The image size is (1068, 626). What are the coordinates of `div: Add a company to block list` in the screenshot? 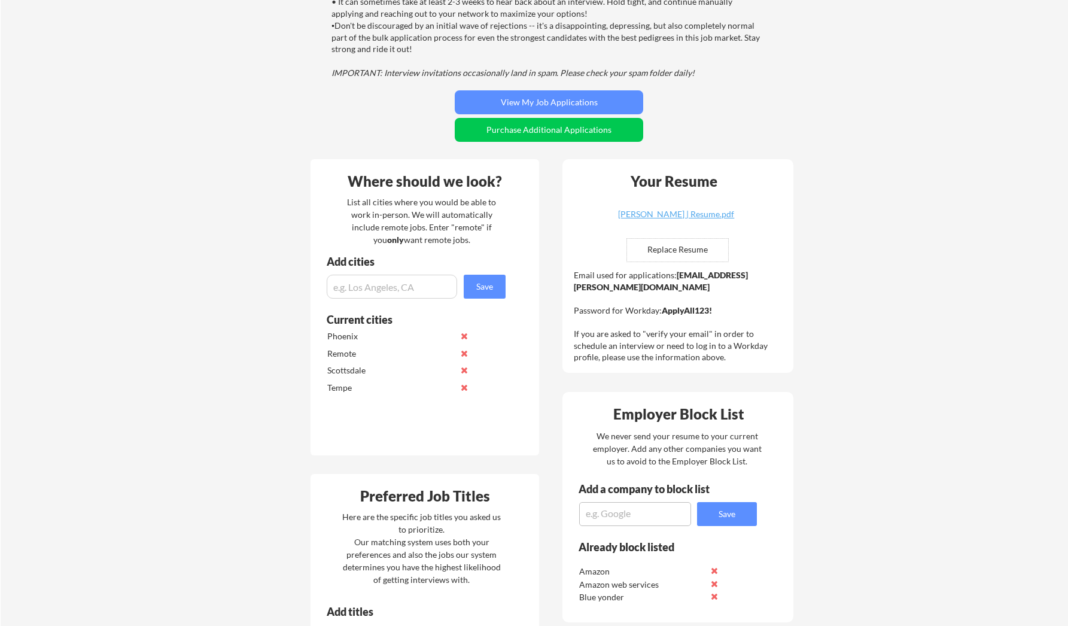 It's located at (653, 489).